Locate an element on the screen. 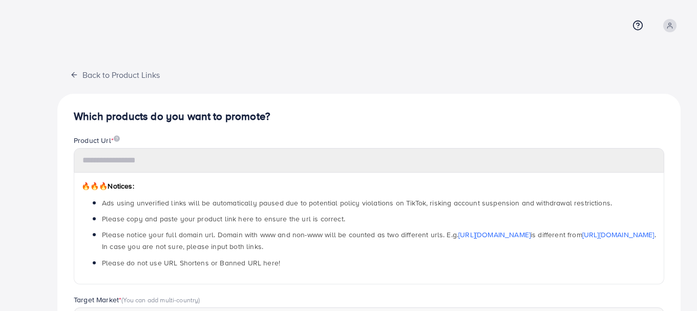 Image resolution: width=697 pixels, height=311 pixels. span: Please notice your full domain url. Domain with www and non-www will be counted as two different ... is located at coordinates (379, 240).